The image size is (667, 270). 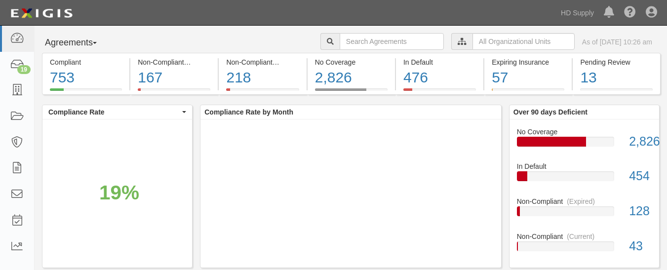 I want to click on input: Search Agreements, so click(x=391, y=41).